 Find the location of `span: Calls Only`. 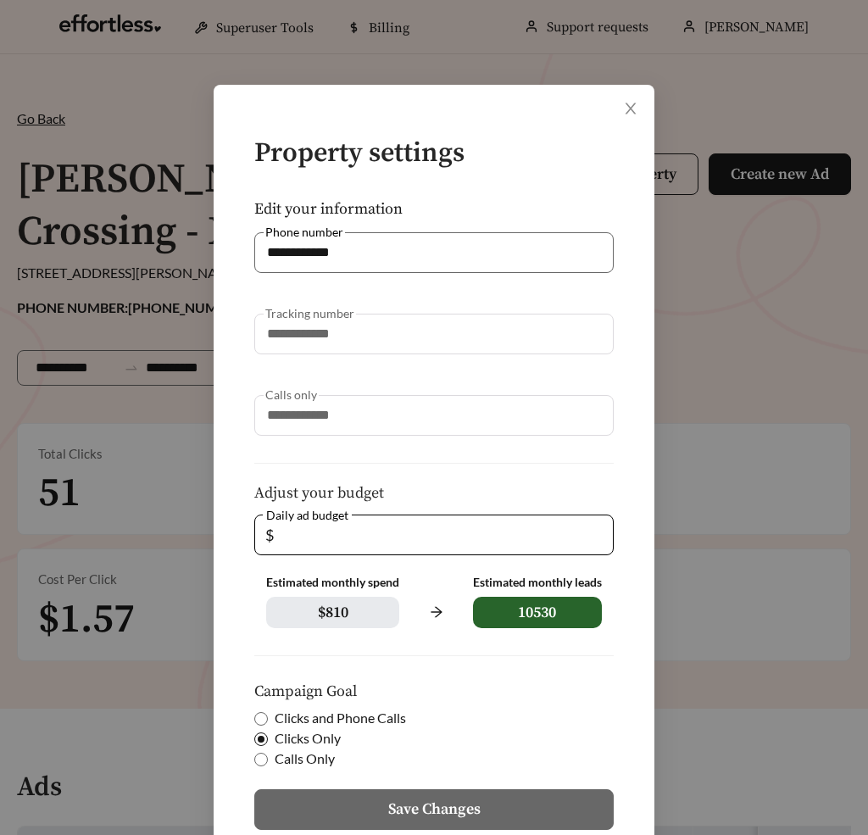

span: Calls Only is located at coordinates (304, 758).